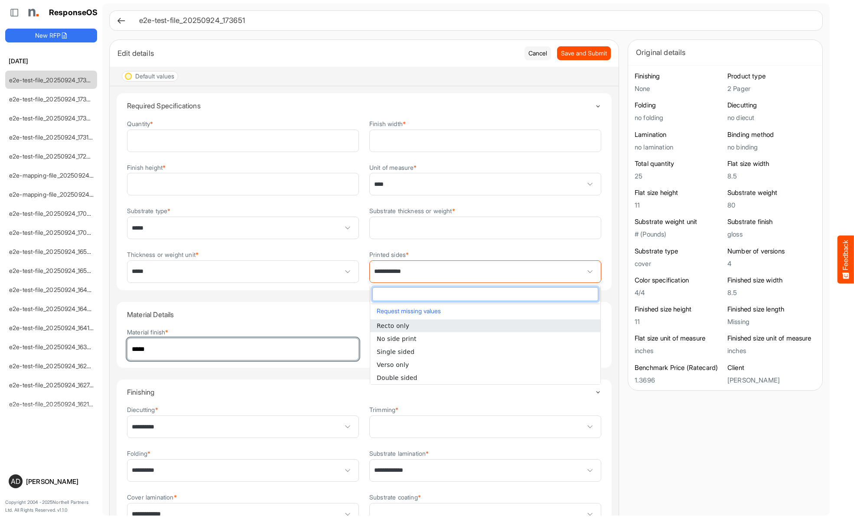  What do you see at coordinates (725, 52) in the screenshot?
I see `div: Original details` at bounding box center [725, 52].